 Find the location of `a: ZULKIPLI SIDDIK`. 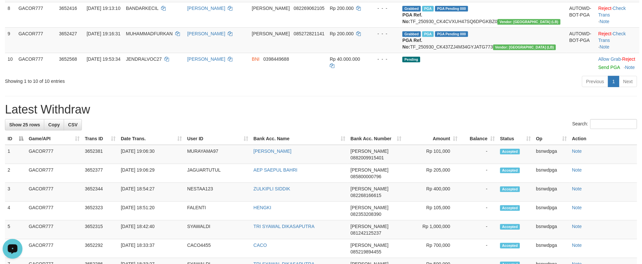

a: ZULKIPLI SIDDIK is located at coordinates (272, 189).